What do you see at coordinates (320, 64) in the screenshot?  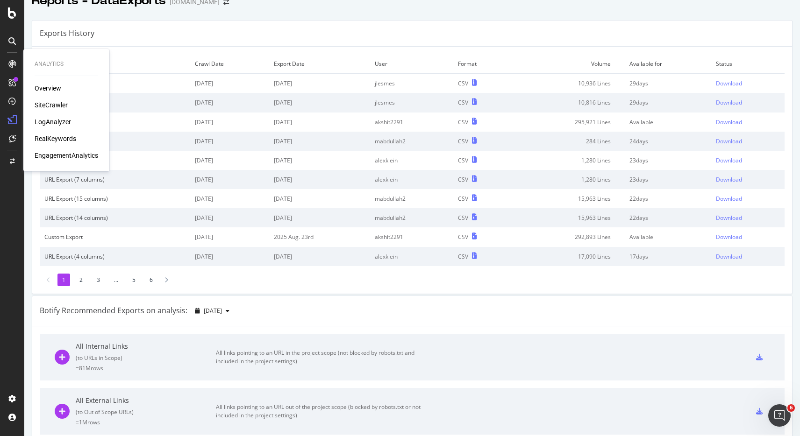 I see `td: Export Date` at bounding box center [320, 64].